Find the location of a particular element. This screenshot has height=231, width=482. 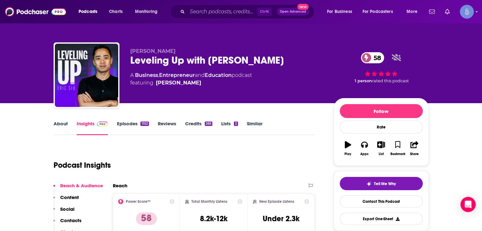

button: Bookmark is located at coordinates (397, 149).